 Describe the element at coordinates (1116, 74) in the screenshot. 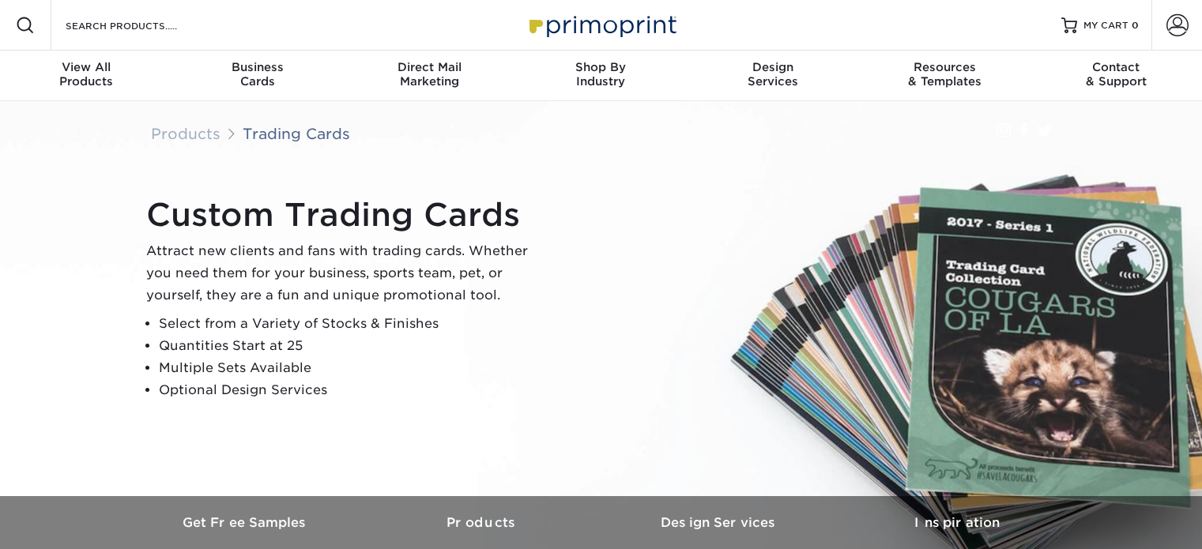

I see `div: & Support` at that location.